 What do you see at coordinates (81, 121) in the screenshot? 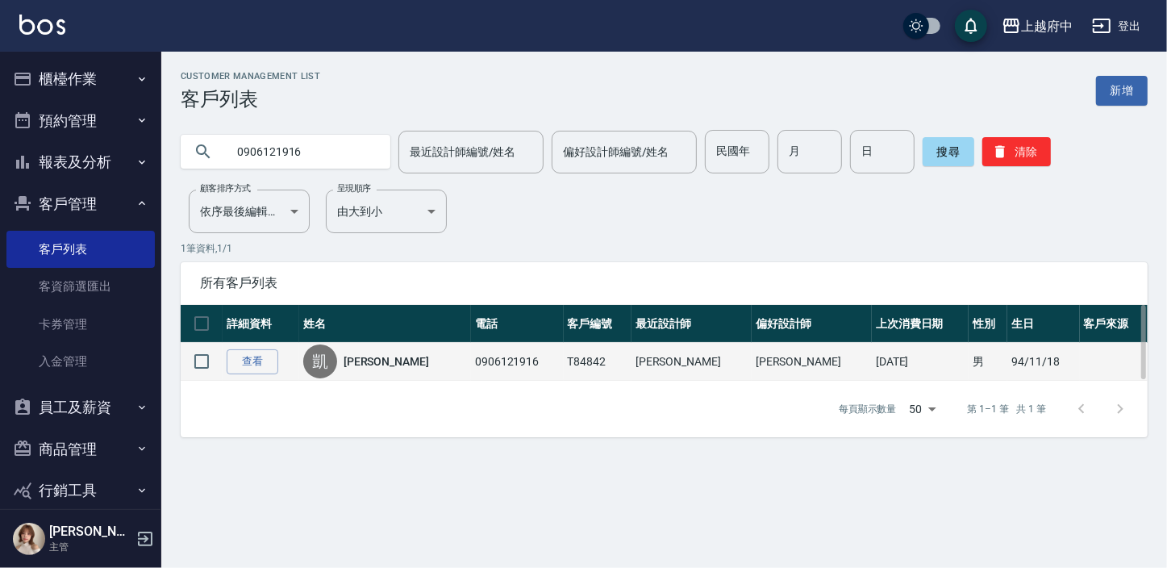
I see `button: 預約管理` at bounding box center [81, 121].